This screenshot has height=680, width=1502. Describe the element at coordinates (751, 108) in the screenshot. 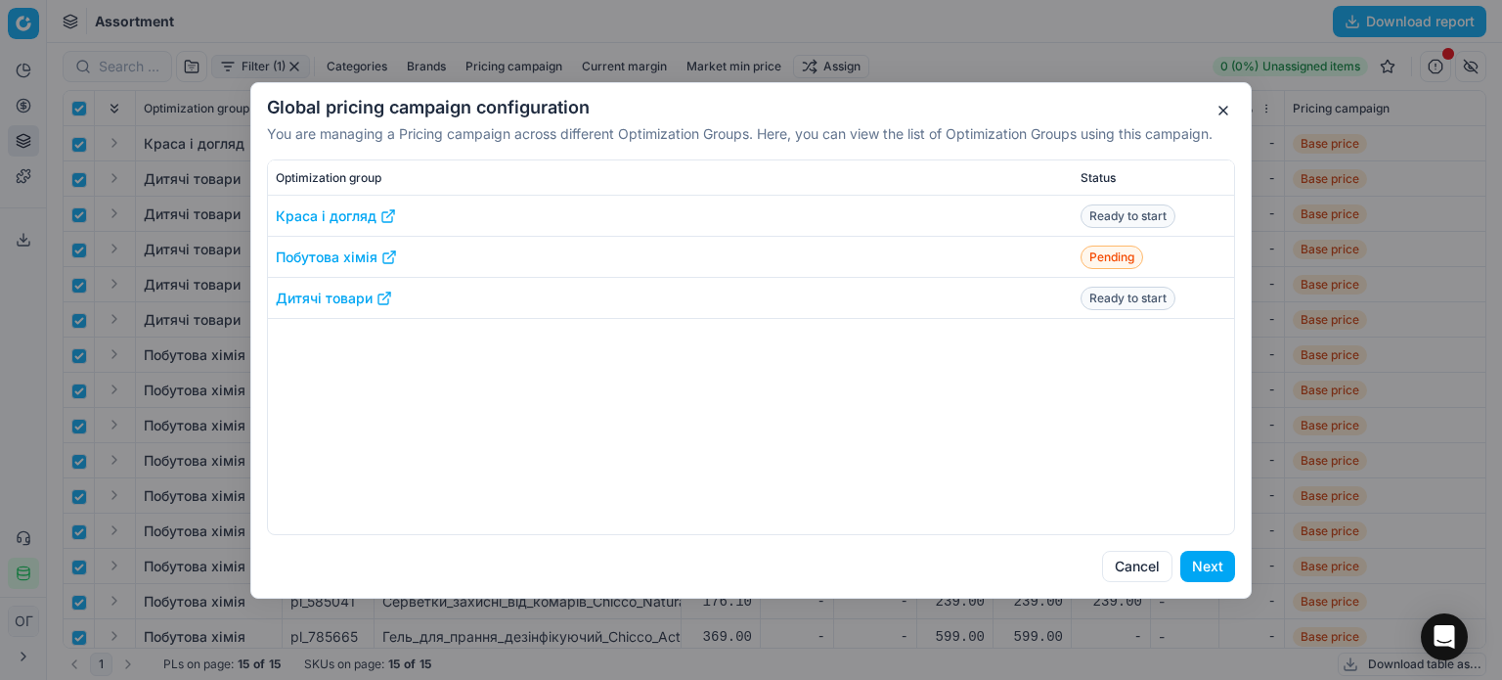

I see `h2: Global pricing campaign configuration` at that location.